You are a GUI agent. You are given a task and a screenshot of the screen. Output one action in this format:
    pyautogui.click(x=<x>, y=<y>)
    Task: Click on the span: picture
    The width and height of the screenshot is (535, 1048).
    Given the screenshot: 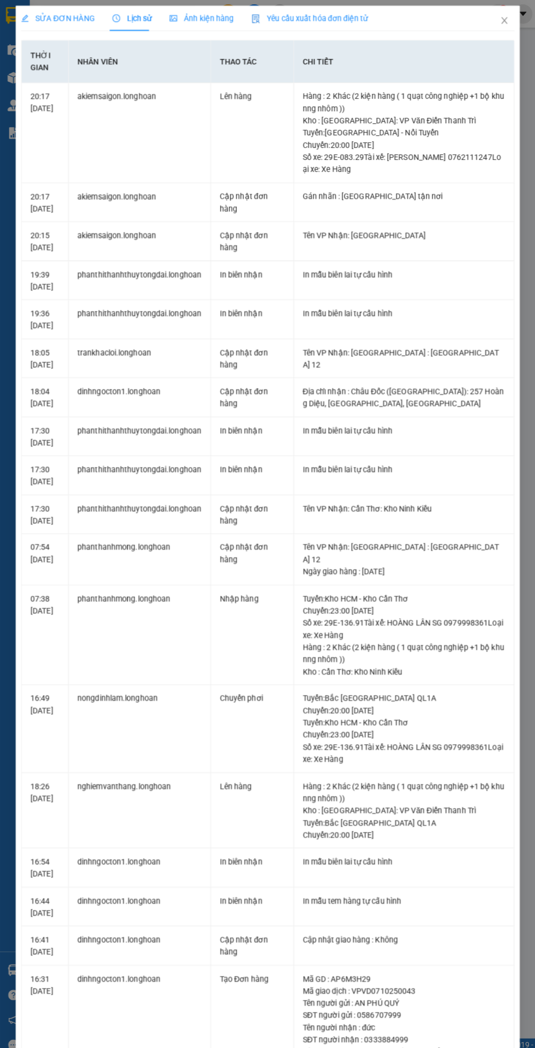 What is the action you would take?
    pyautogui.click(x=174, y=18)
    